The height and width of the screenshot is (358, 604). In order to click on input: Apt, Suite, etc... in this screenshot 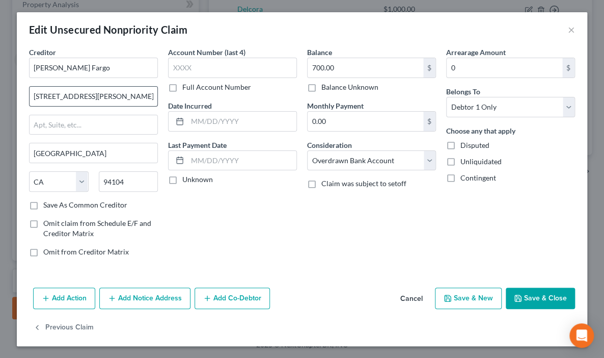, I will do `click(93, 125)`.